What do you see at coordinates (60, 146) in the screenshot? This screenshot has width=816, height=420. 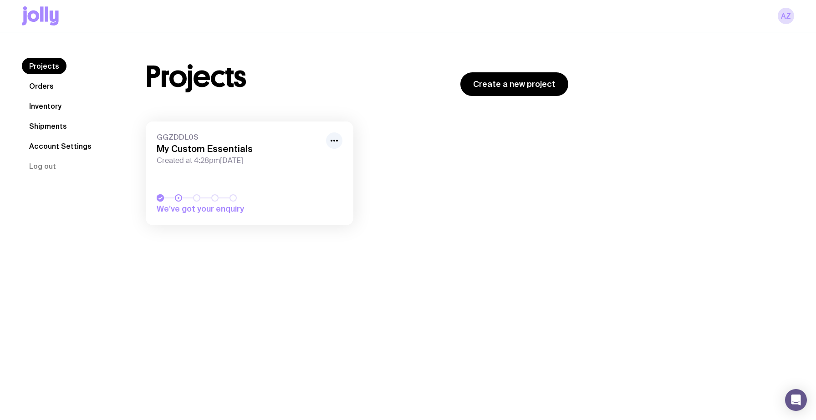 I see `a: Account Settings` at bounding box center [60, 146].